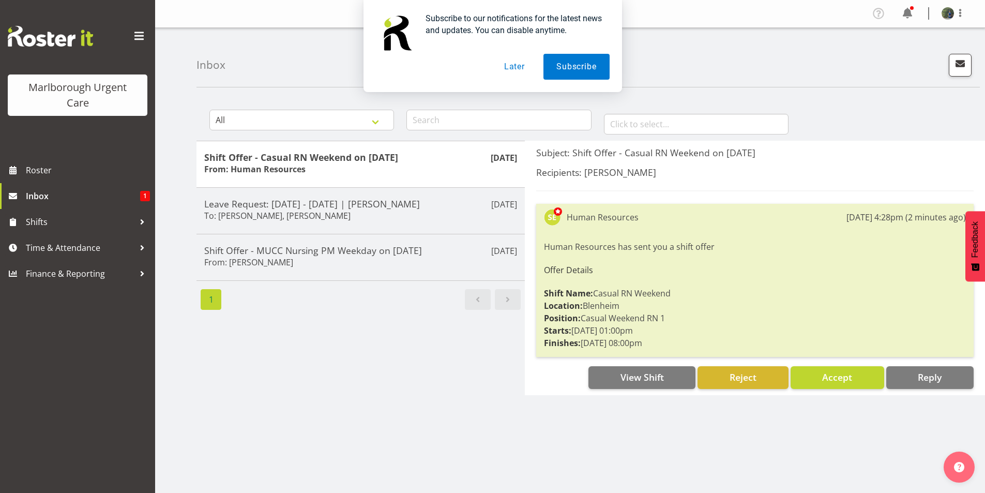 This screenshot has height=493, width=985. Describe the element at coordinates (145, 196) in the screenshot. I see `span: 1` at that location.